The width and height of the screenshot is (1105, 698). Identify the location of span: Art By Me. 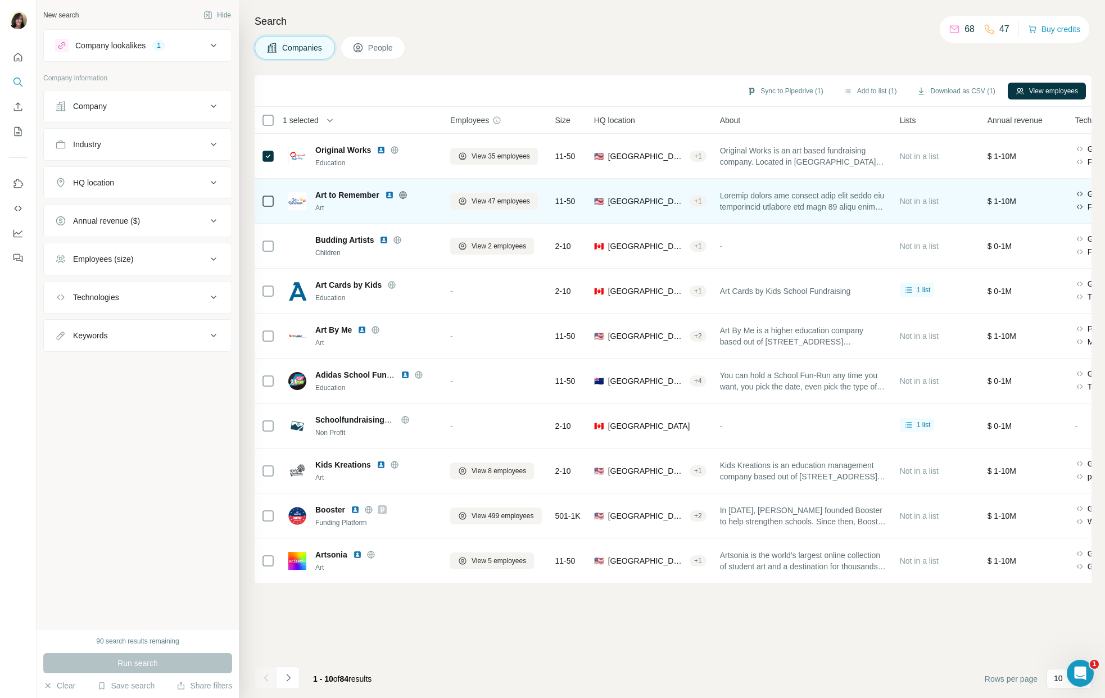
(333, 330).